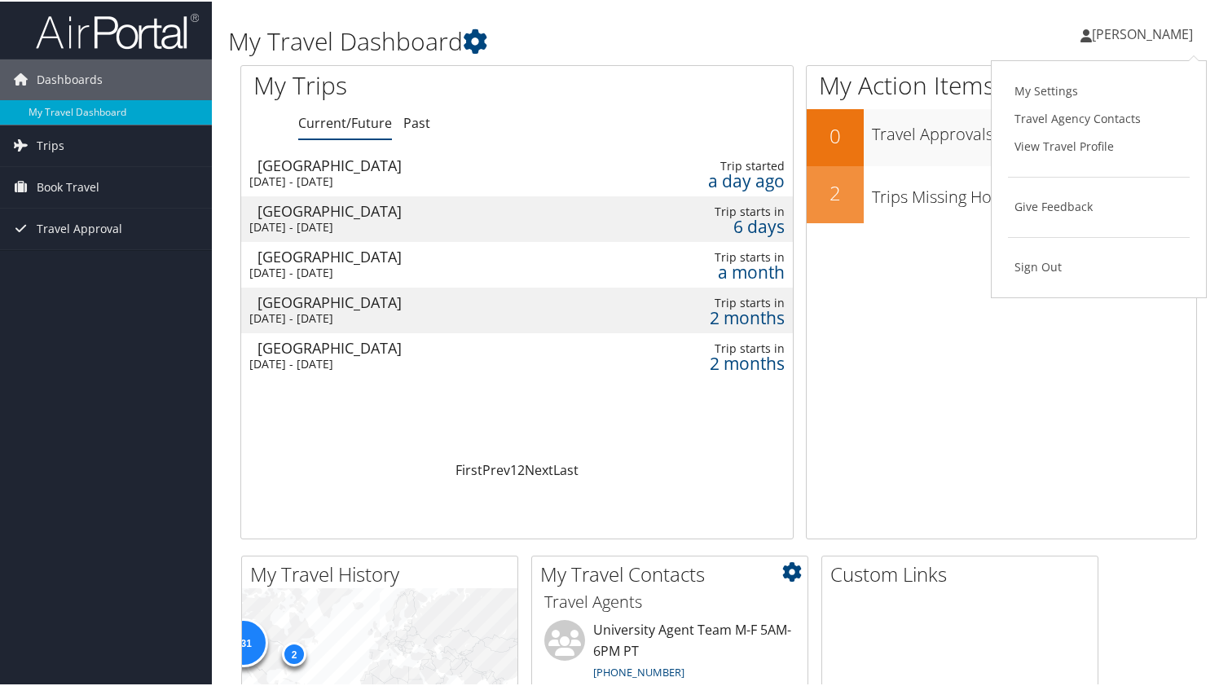  I want to click on div: Trip started, so click(720, 165).